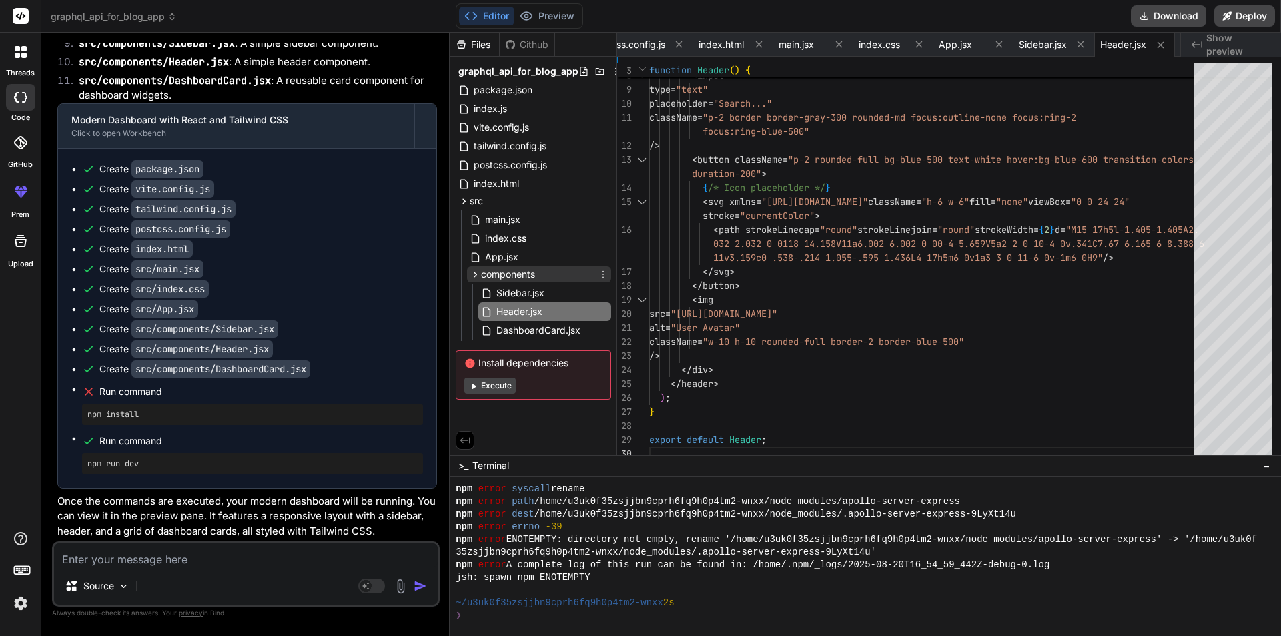 This screenshot has width=1281, height=636. I want to click on span: img, so click(705, 300).